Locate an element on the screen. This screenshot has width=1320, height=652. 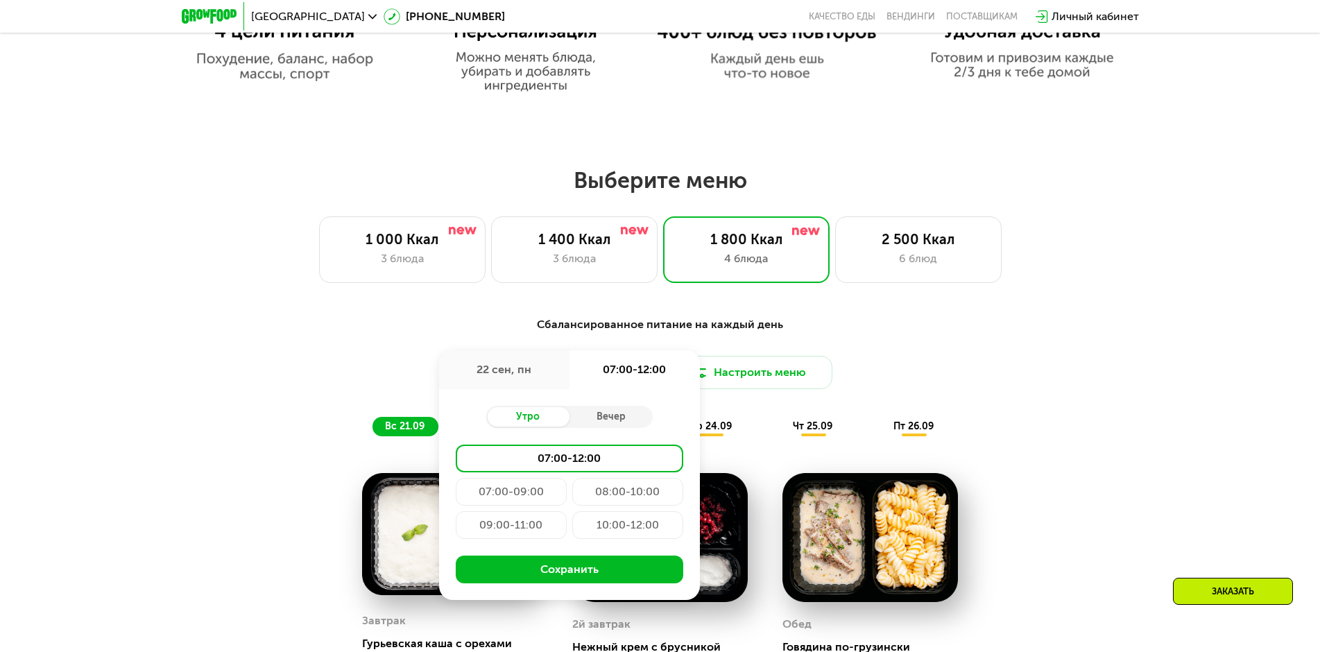
div: 1 400 Ккал is located at coordinates (574, 239).